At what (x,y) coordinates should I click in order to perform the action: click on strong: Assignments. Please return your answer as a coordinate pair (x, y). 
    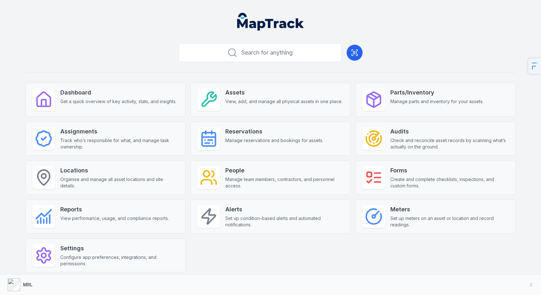
    Looking at the image, I should click on (119, 131).